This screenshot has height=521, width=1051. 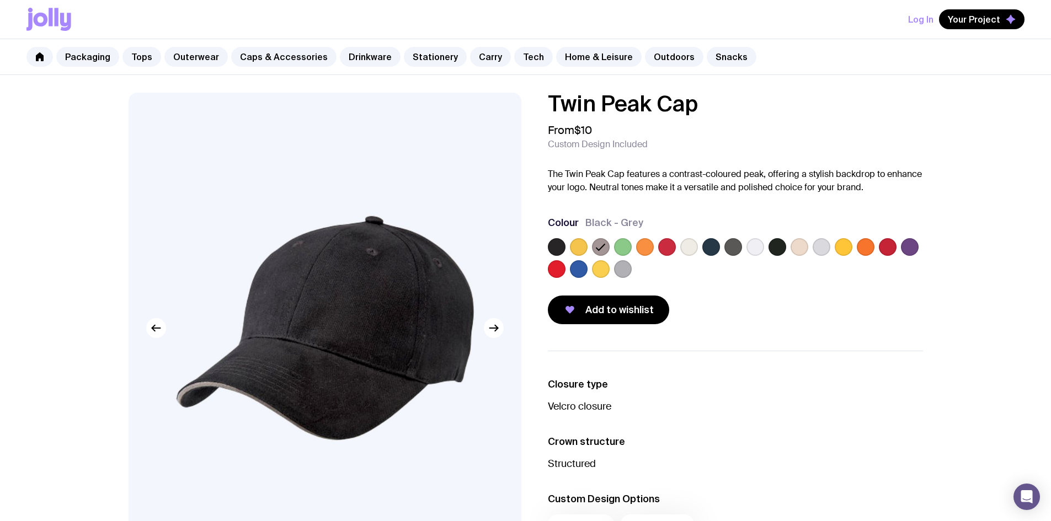 I want to click on span: $10, so click(x=583, y=130).